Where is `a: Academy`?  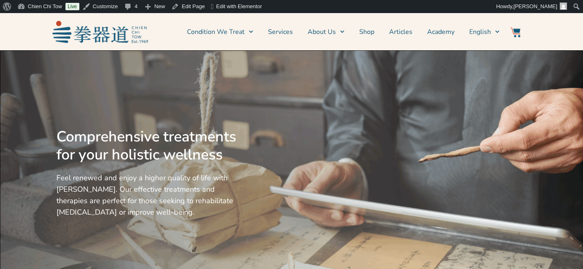
a: Academy is located at coordinates (440, 32).